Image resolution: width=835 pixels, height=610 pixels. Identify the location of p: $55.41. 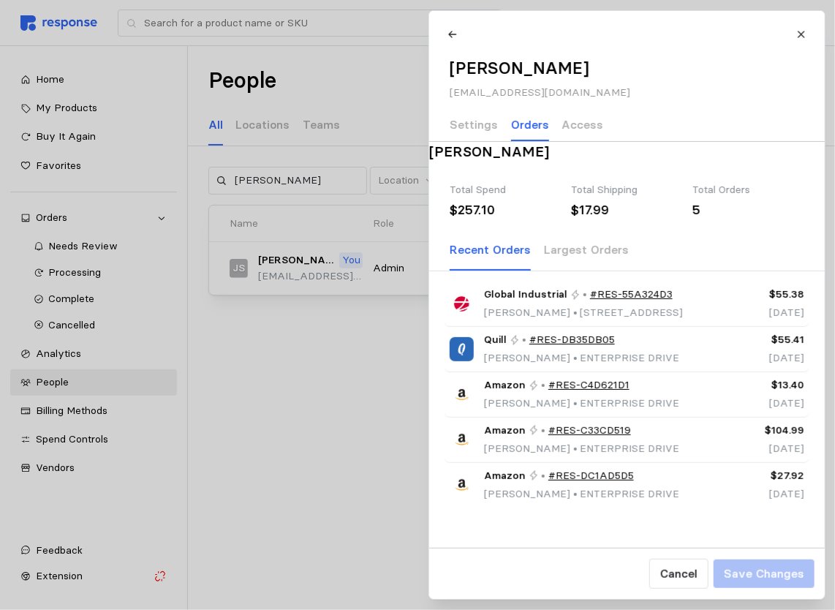
(763, 340).